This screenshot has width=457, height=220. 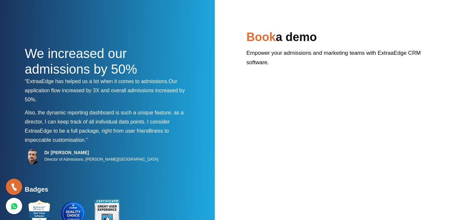 What do you see at coordinates (105, 90) in the screenshot?
I see `span: Our application flow increased by 3X and overall admissions increased by 50%.` at bounding box center [105, 90].